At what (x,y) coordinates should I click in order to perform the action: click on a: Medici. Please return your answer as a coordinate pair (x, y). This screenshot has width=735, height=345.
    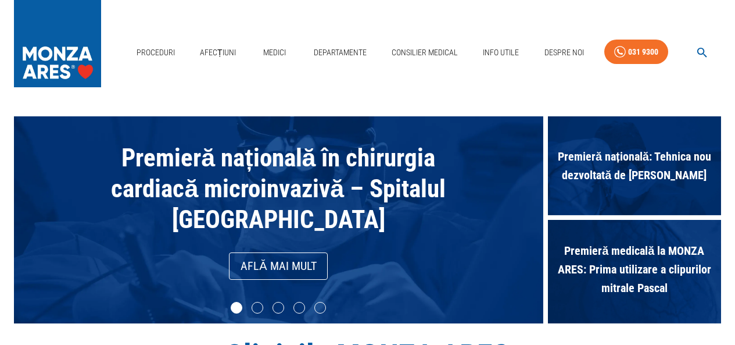
    Looking at the image, I should click on (275, 52).